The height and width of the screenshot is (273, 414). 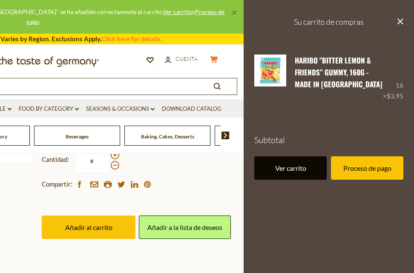 I want to click on button: Añadir al carrito, so click(x=89, y=227).